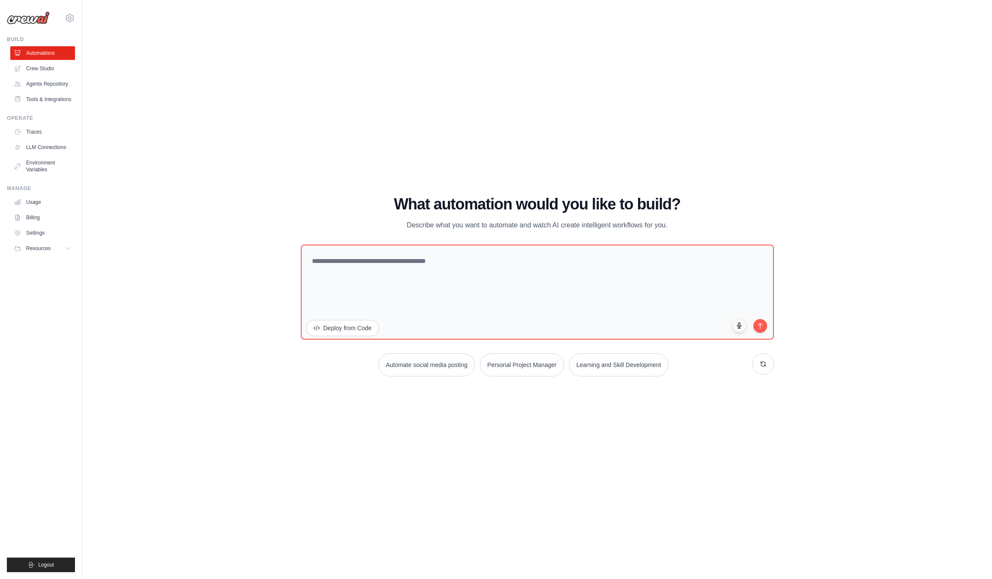 This screenshot has height=579, width=992. I want to click on button: Automate social media posting, so click(426, 365).